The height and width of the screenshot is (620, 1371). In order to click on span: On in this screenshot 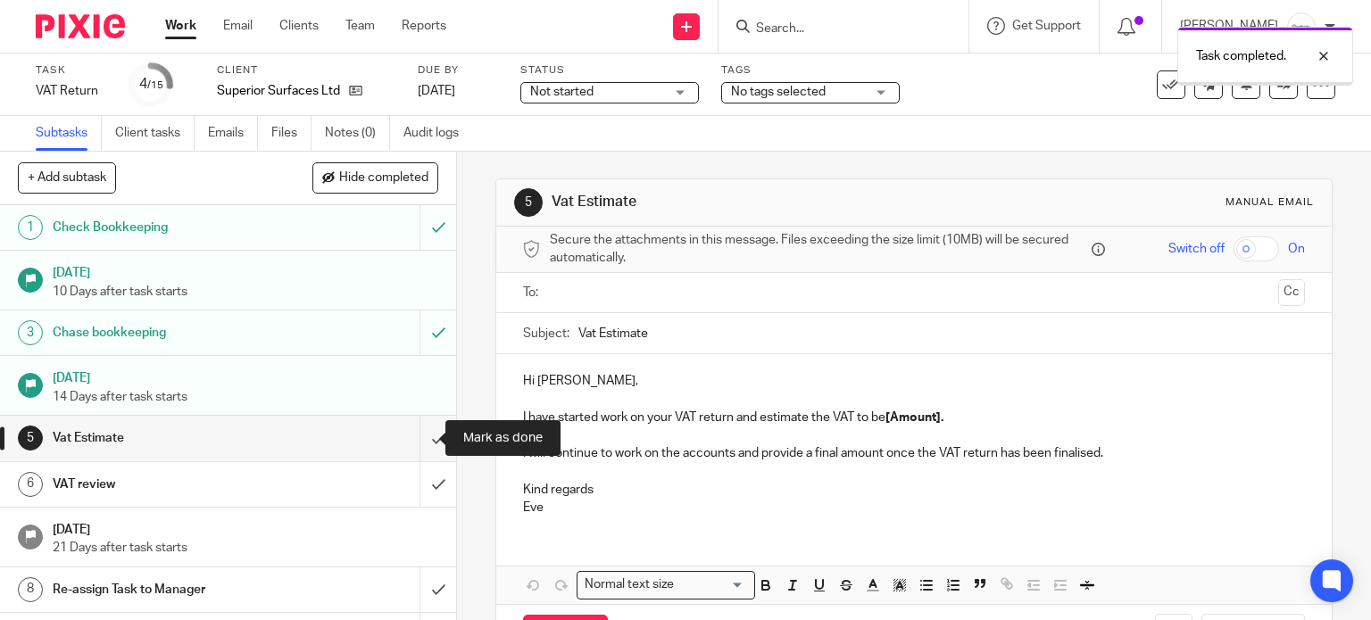, I will do `click(1296, 249)`.